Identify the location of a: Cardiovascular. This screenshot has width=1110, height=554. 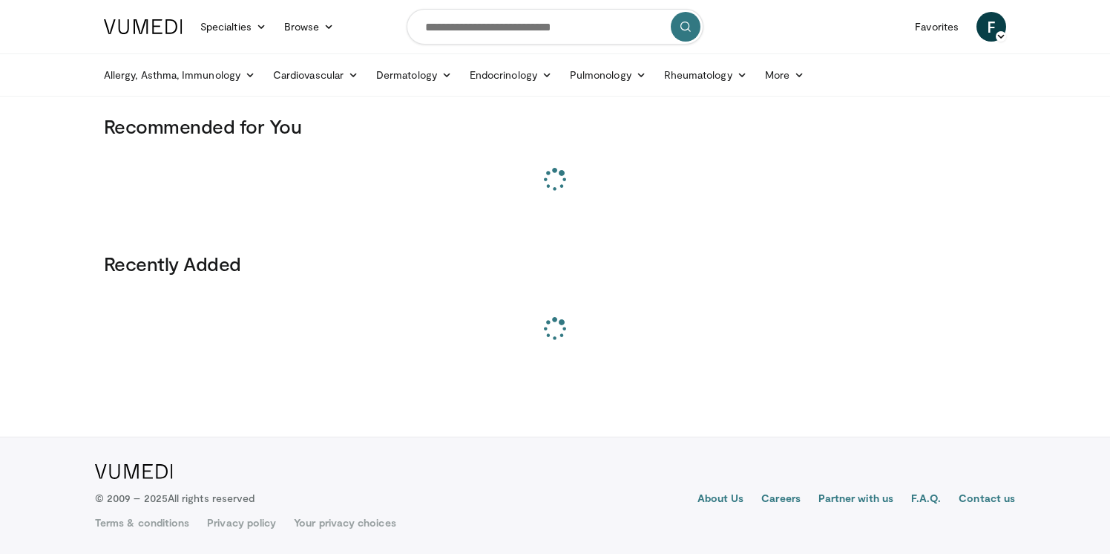
(315, 75).